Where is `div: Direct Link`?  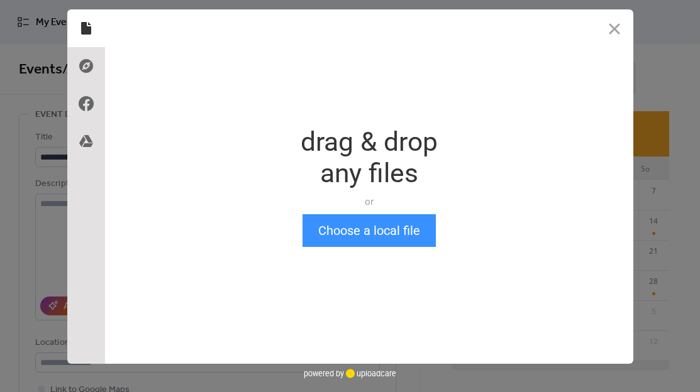
div: Direct Link is located at coordinates (86, 66).